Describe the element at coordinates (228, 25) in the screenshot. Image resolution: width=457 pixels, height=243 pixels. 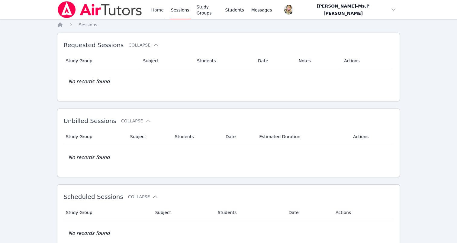
I see `nav: Breadcrumb` at that location.